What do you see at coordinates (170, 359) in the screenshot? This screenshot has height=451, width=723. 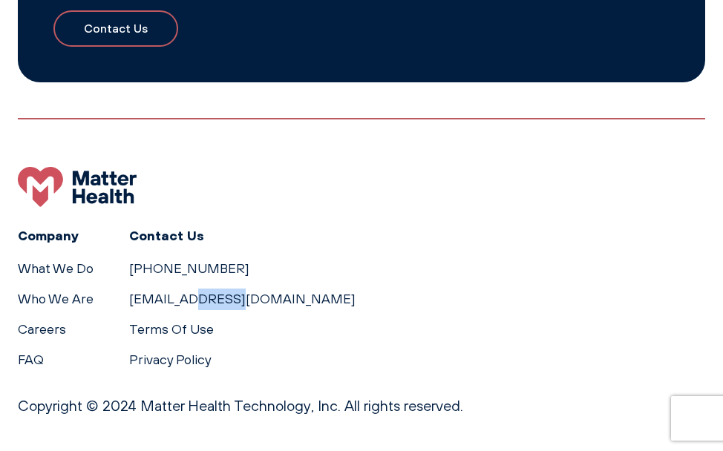 I see `a: Privacy Policy` at bounding box center [170, 359].